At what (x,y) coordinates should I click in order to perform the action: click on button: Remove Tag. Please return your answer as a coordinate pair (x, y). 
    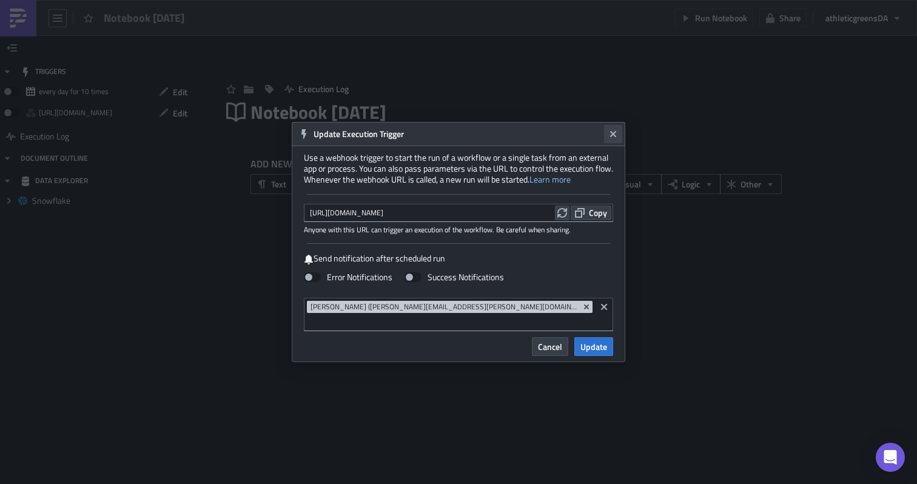
    Looking at the image, I should click on (587, 307).